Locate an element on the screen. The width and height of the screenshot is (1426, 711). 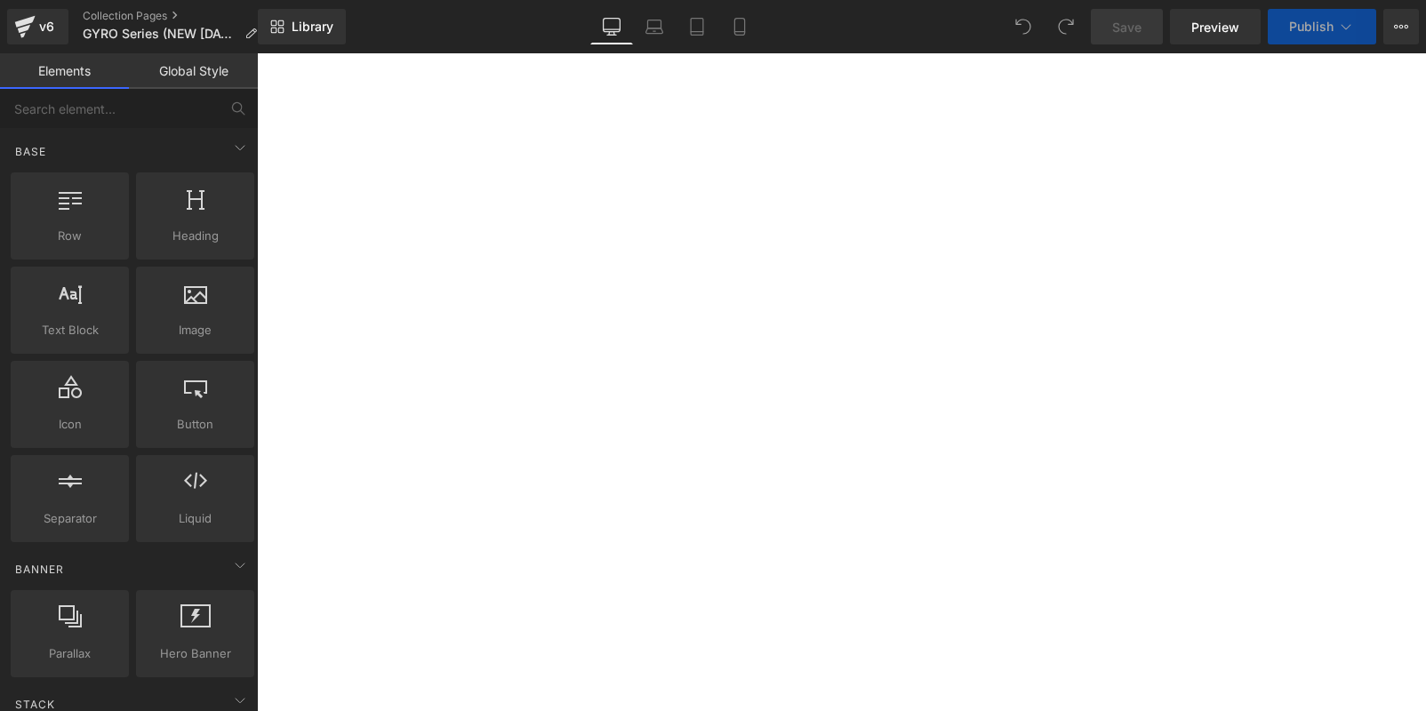
span: Library is located at coordinates (312, 27).